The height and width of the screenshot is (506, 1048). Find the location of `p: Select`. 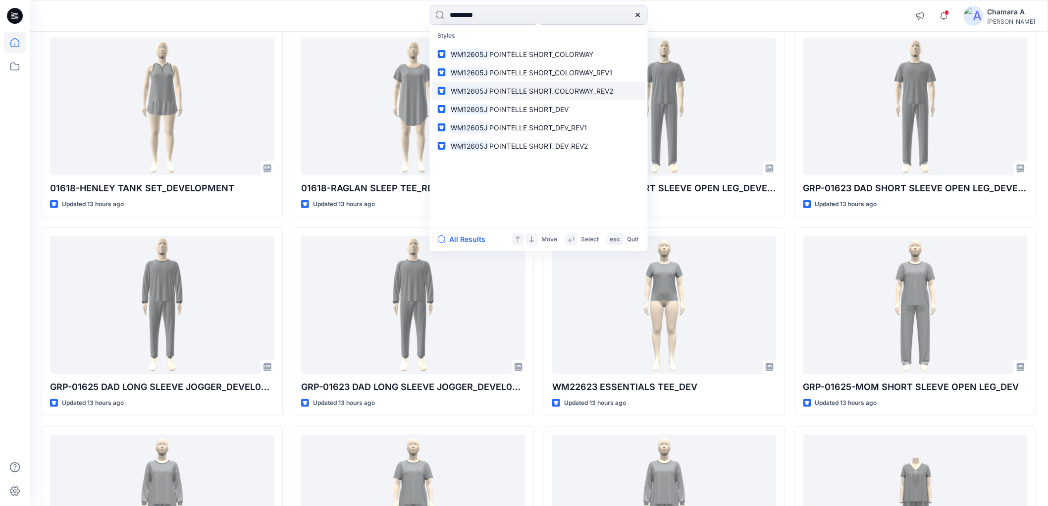

p: Select is located at coordinates (590, 239).